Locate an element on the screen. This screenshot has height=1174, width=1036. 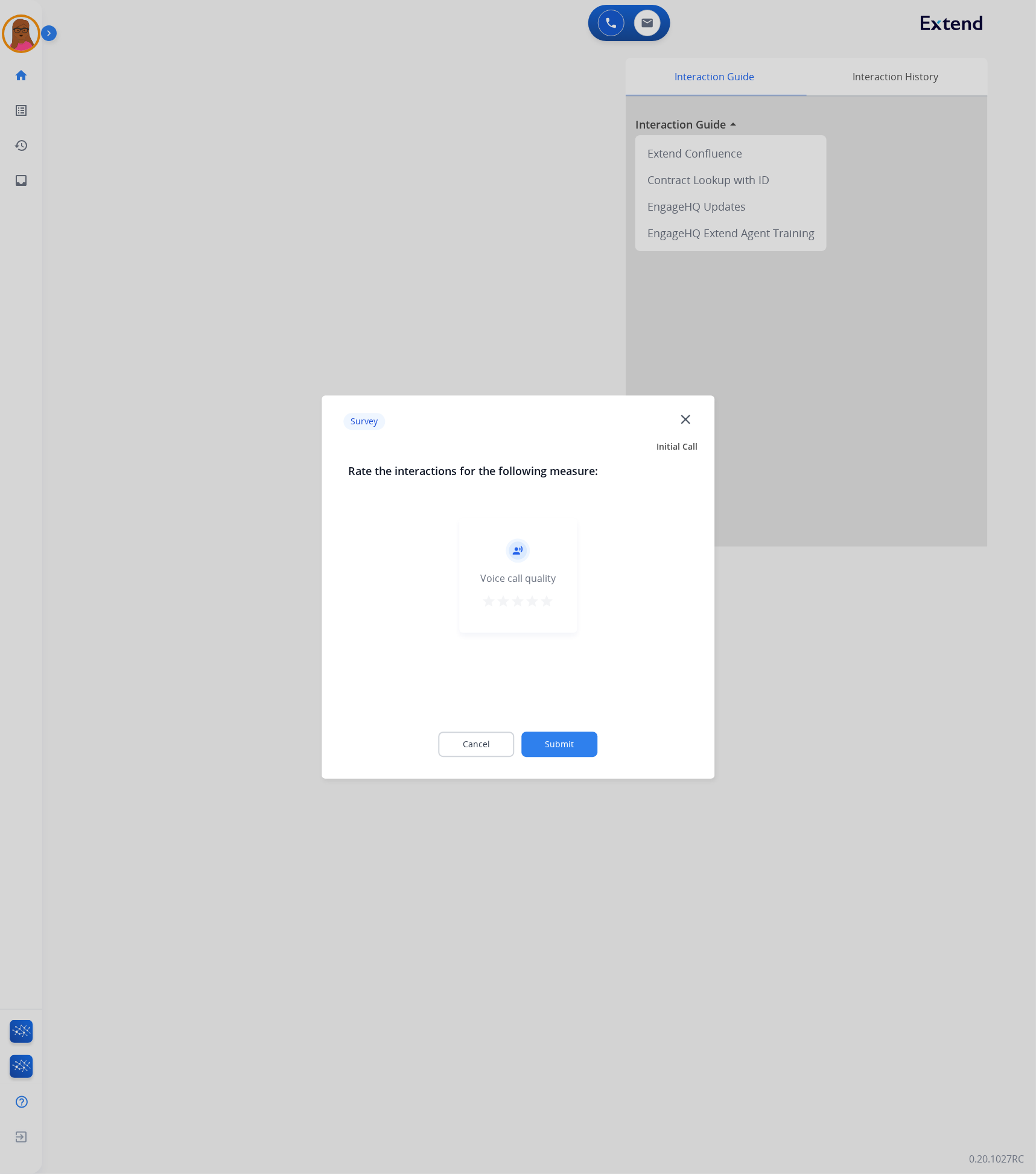
h3: Rate the interactions for the following measure: is located at coordinates (518, 471).